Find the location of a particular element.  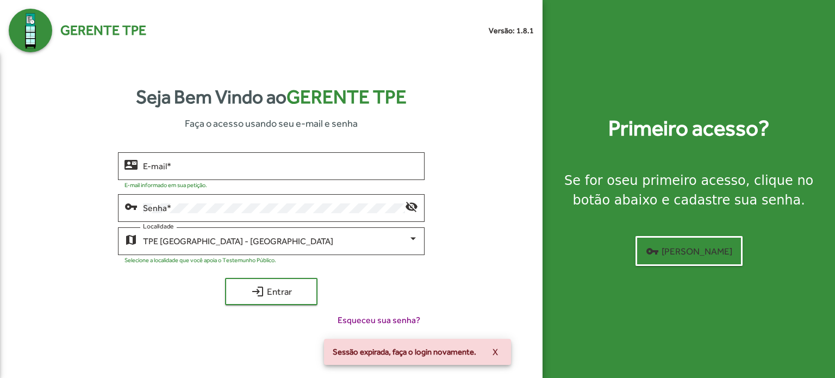

button: Entrar is located at coordinates (271, 291).